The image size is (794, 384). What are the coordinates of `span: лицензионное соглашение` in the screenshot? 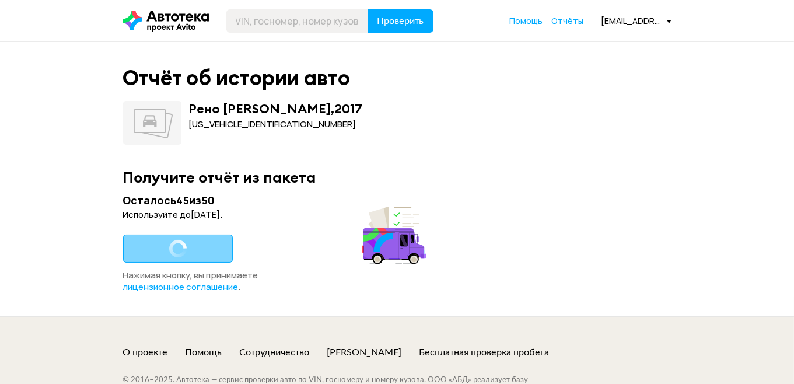 It's located at (181, 286).